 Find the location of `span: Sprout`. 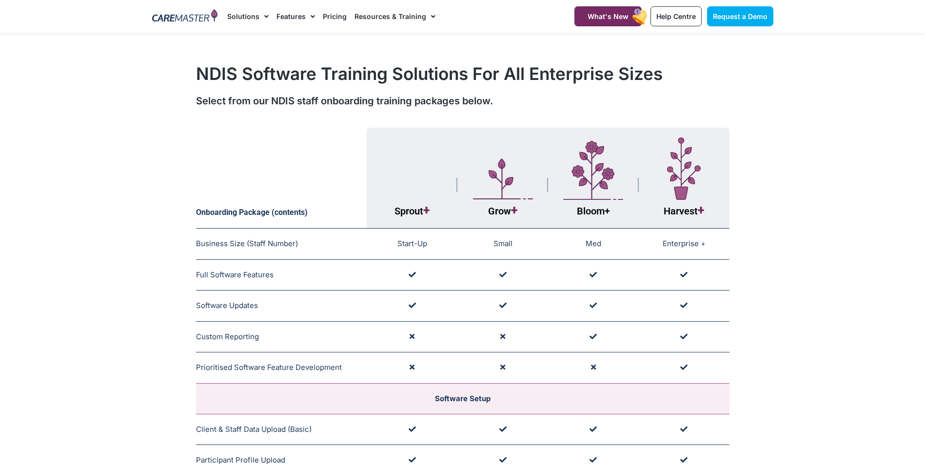

span: Sprout is located at coordinates (412, 211).